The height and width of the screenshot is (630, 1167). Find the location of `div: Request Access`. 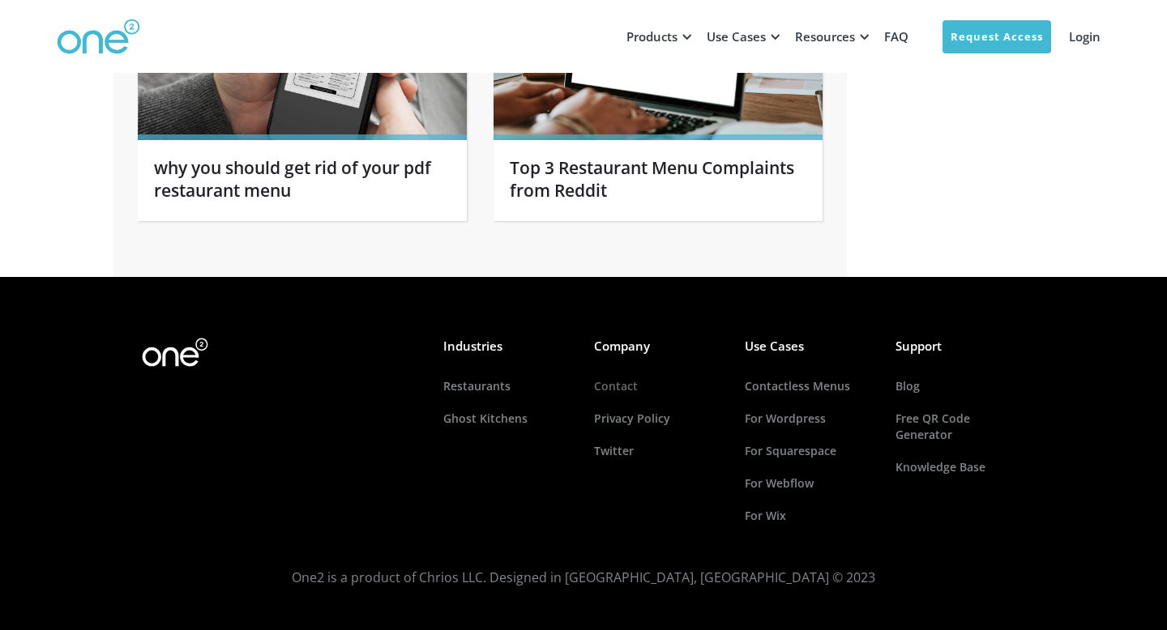

div: Request Access is located at coordinates (996, 36).